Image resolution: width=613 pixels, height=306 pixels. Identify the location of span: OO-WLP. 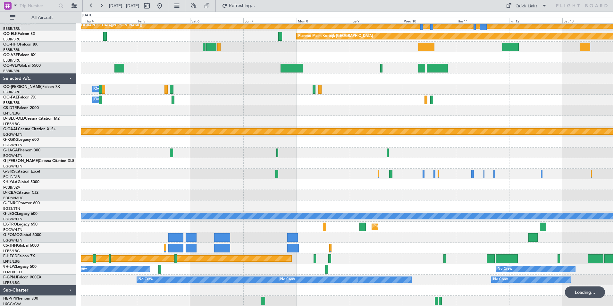
(11, 66).